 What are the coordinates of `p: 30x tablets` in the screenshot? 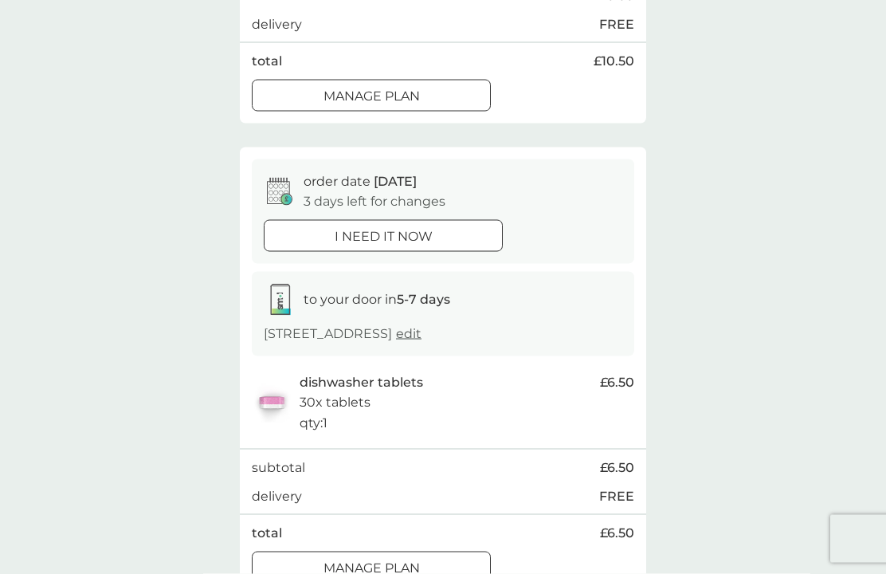 It's located at (335, 402).